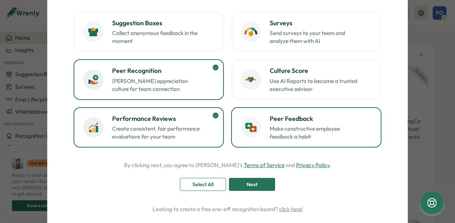 This screenshot has width=455, height=223. What do you see at coordinates (306, 79) in the screenshot?
I see `button: Culture ScoreUse AI Reports to become a trusted executive advisor` at bounding box center [306, 79].